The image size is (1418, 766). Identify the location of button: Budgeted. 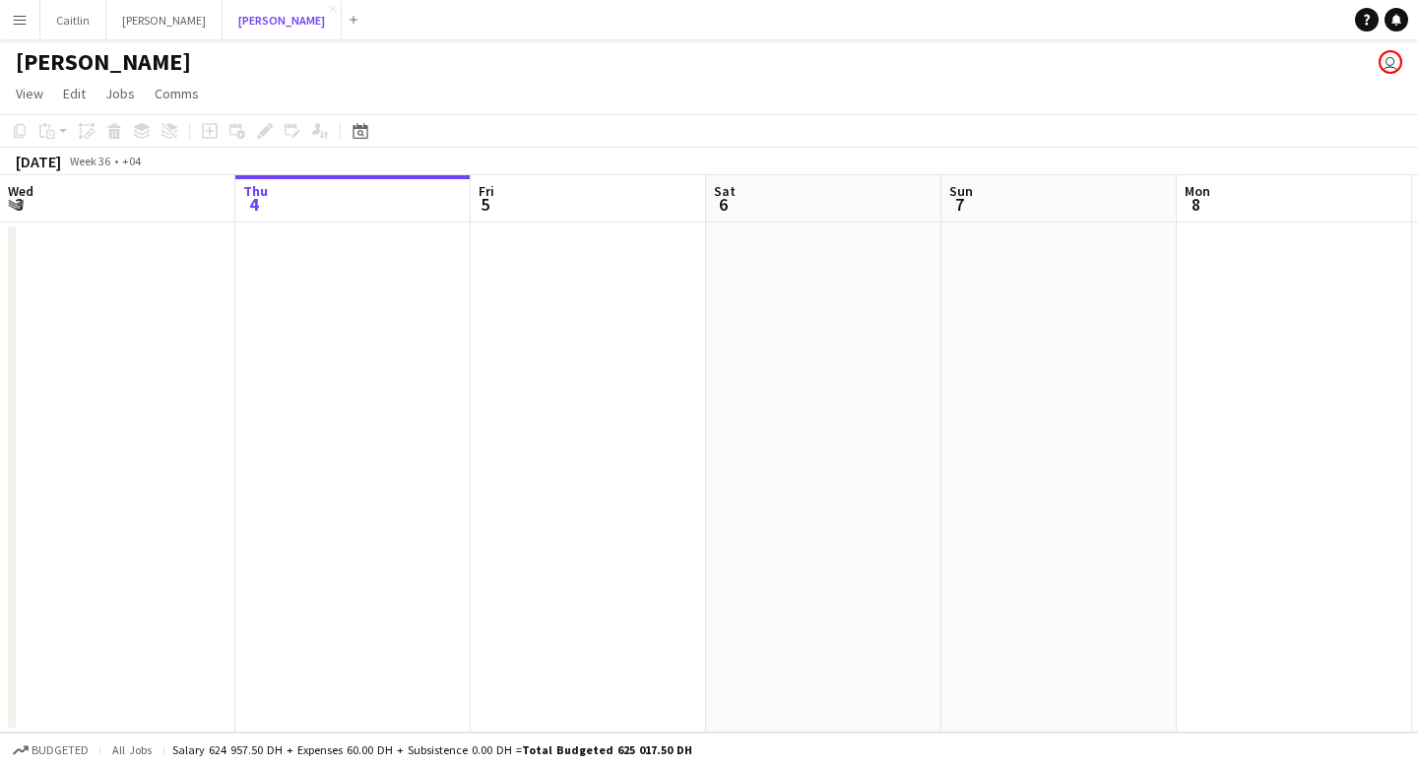
(50, 750).